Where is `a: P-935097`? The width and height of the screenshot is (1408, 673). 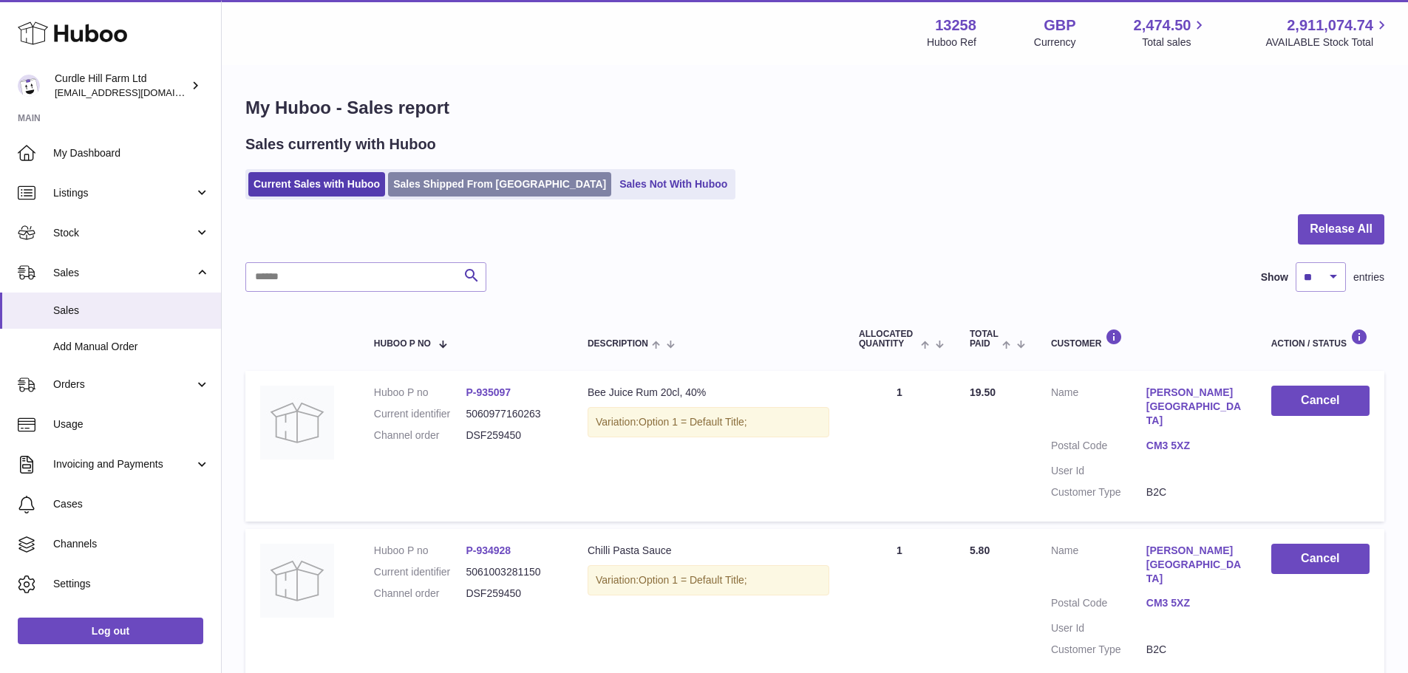
a: P-935097 is located at coordinates (488, 393).